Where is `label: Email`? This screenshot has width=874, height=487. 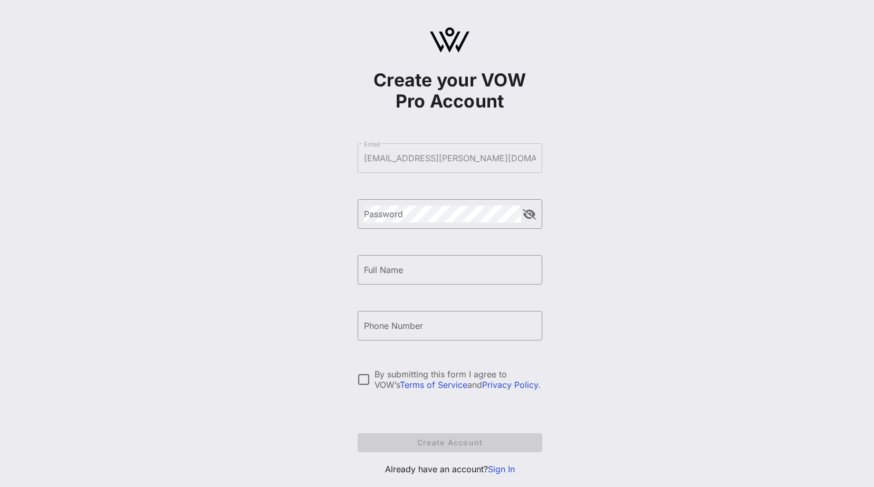
label: Email is located at coordinates (372, 144).